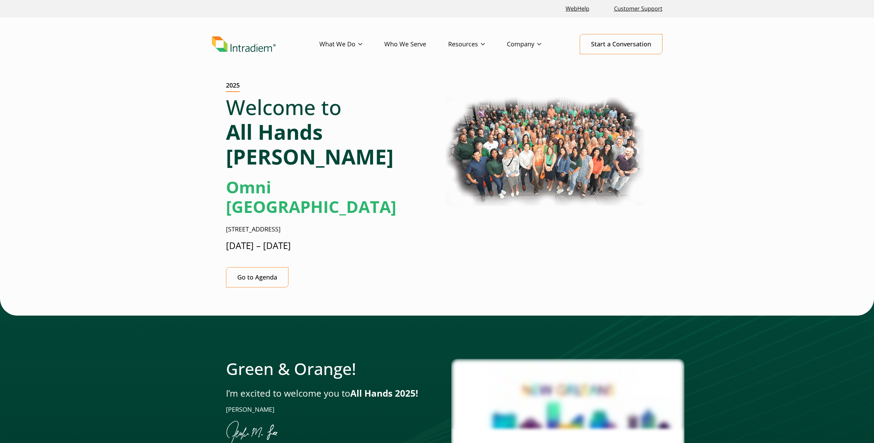 The image size is (874, 443). Describe the element at coordinates (577, 9) in the screenshot. I see `a: Link opens in a new window` at that location.